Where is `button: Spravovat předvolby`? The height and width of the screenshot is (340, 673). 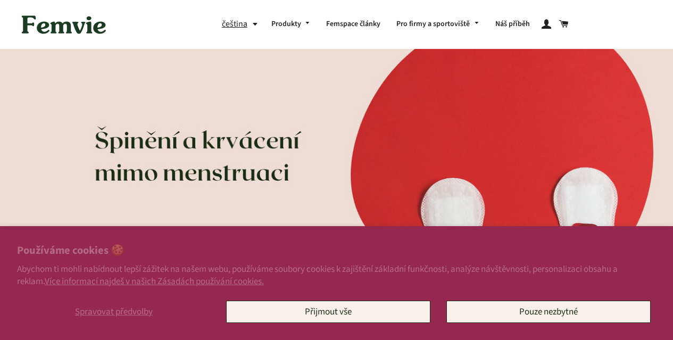
button: Spravovat předvolby is located at coordinates (113, 312).